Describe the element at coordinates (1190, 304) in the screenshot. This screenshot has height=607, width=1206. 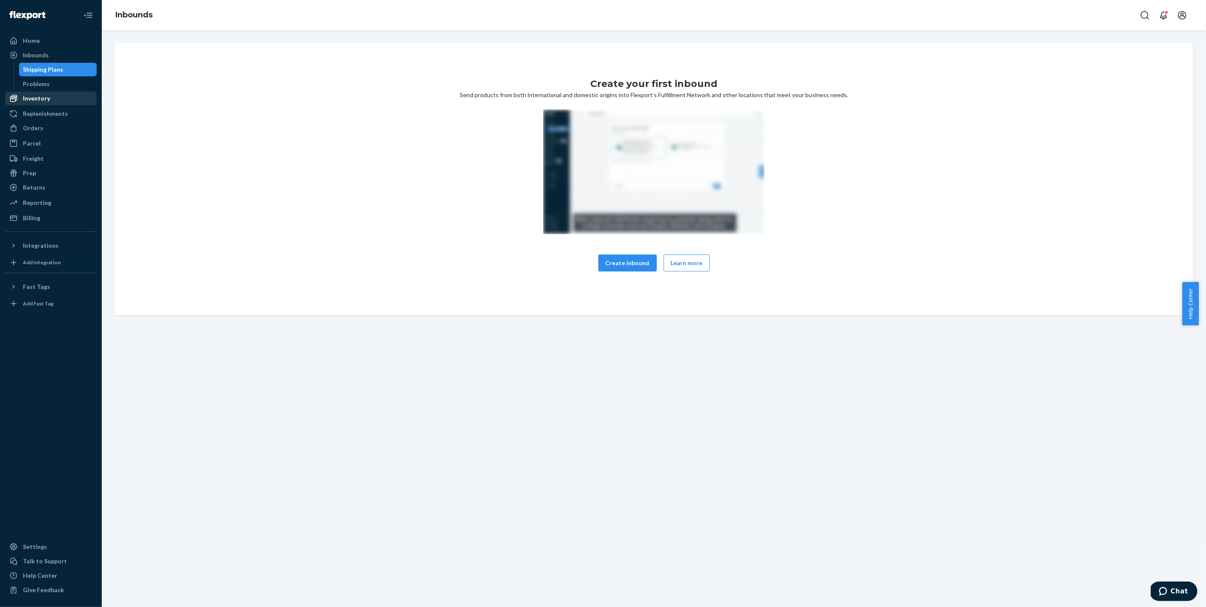
I see `span: Help Center` at that location.